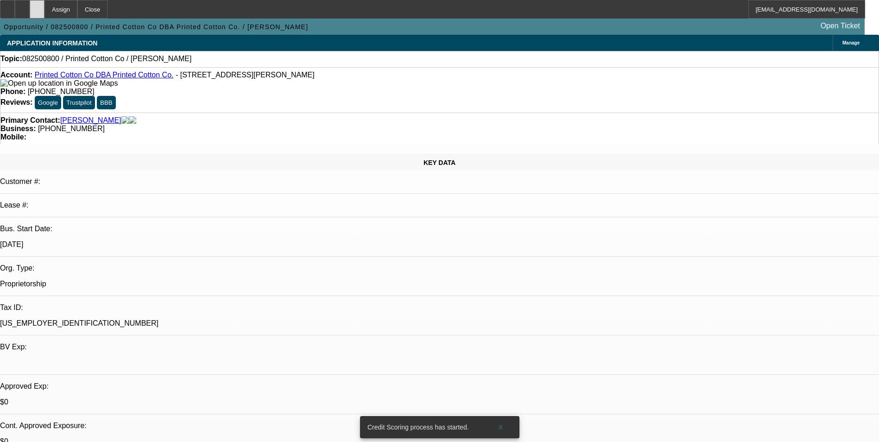 The image size is (879, 442). What do you see at coordinates (13, 137) in the screenshot?
I see `strong: Mobile:` at bounding box center [13, 137].